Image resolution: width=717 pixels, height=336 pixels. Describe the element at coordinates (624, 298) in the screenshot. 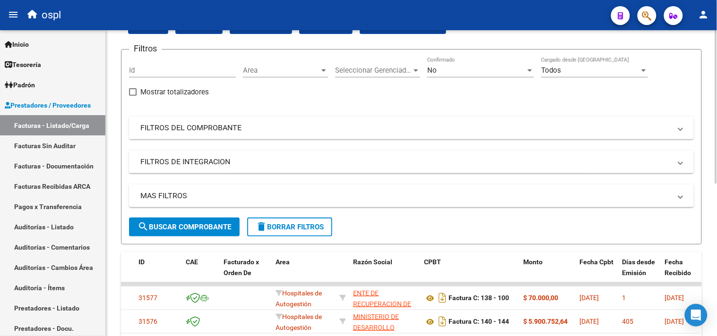

I see `span: 1` at that location.